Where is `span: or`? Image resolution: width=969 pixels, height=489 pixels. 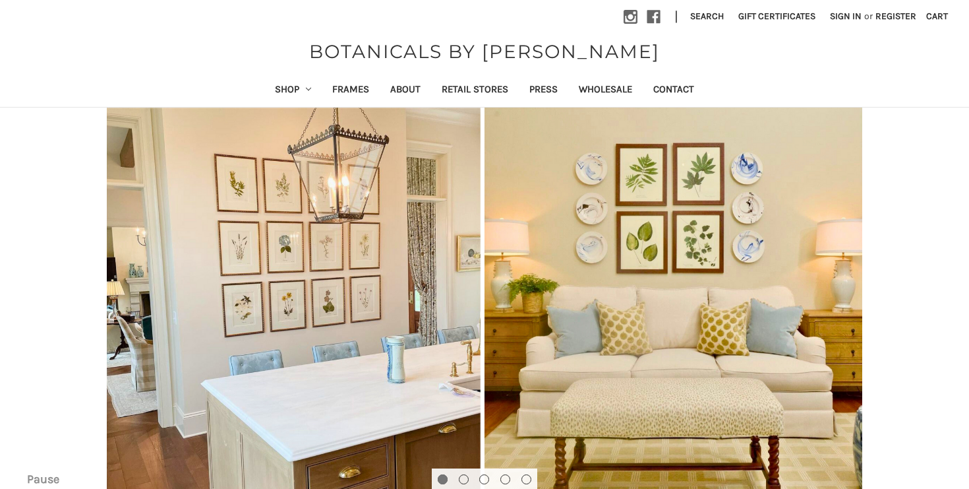 span: or is located at coordinates (868, 16).